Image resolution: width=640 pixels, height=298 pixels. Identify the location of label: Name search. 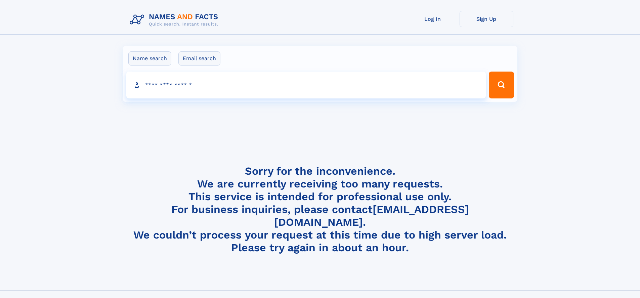
(150, 58).